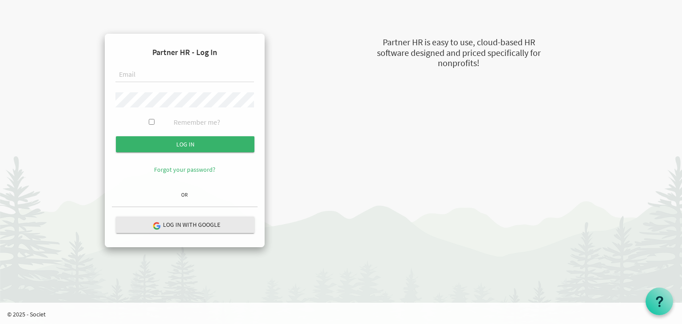  Describe the element at coordinates (459, 63) in the screenshot. I see `div: nonprofits!` at that location.